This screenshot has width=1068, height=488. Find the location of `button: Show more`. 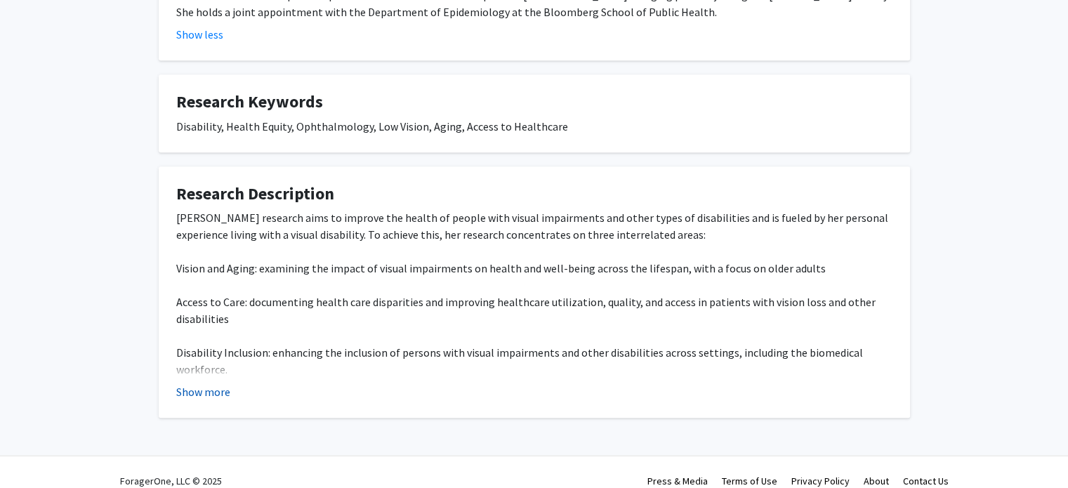

button: Show more is located at coordinates (203, 392).